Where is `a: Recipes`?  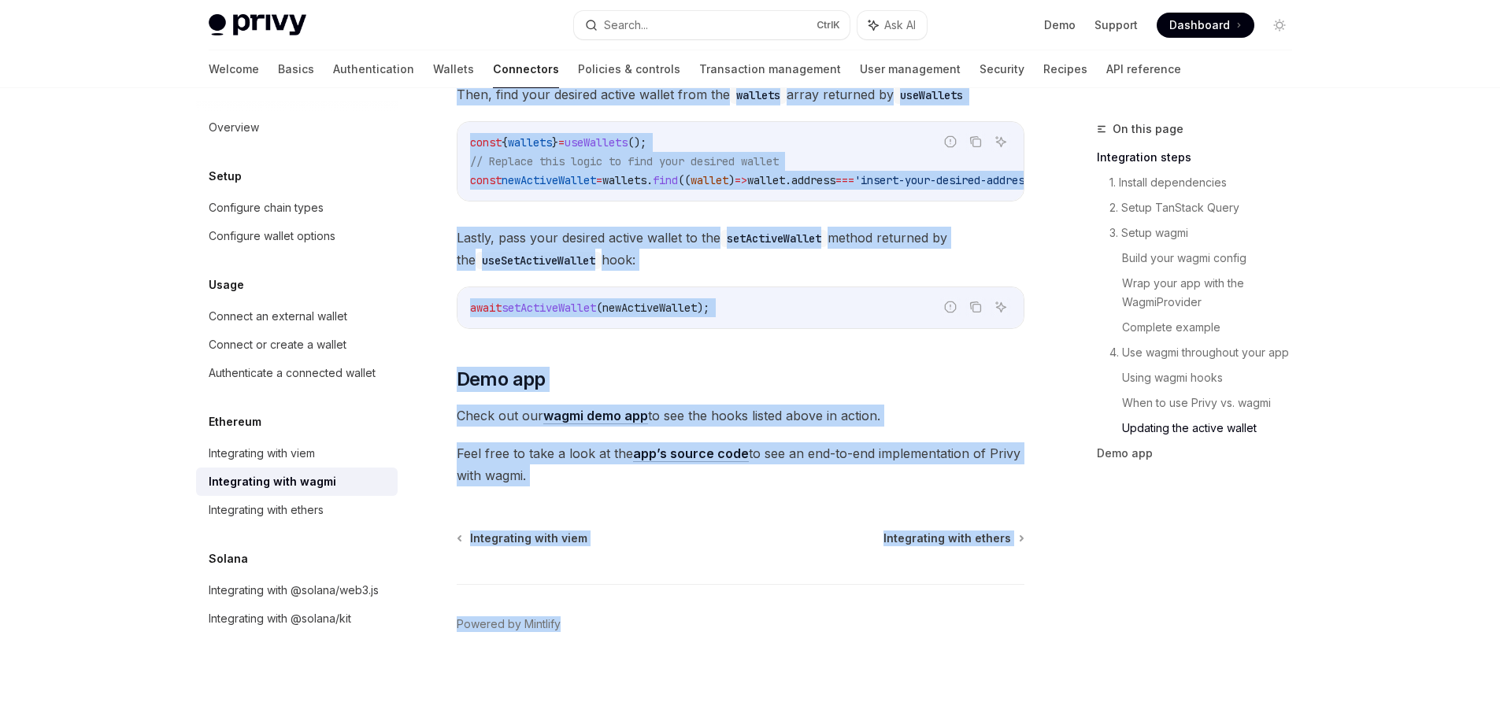 a: Recipes is located at coordinates (1066, 69).